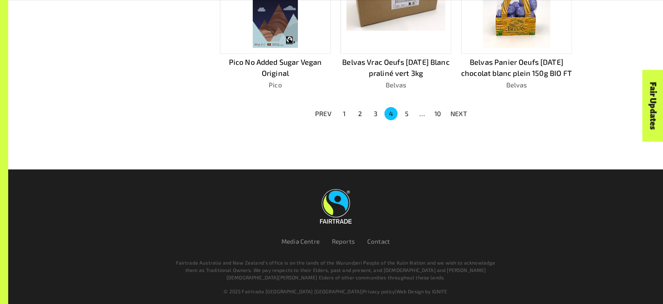 This screenshot has height=304, width=663. What do you see at coordinates (459, 114) in the screenshot?
I see `button: NEXT` at bounding box center [459, 114].